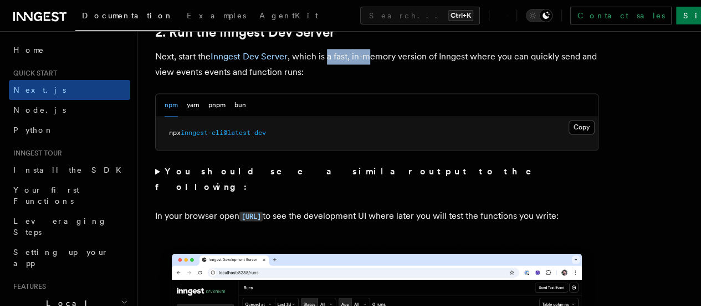 This screenshot has width=701, height=306. I want to click on button: Search...Ctrl+K, so click(420, 16).